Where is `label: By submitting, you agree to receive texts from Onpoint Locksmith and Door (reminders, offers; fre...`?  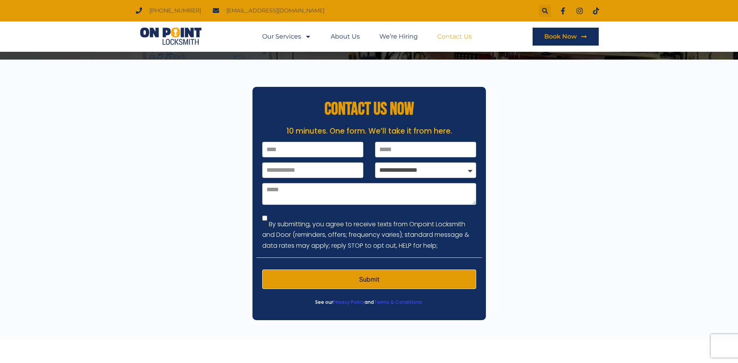
label: By submitting, you agree to receive texts from Onpoint Locksmith and Door (reminders, offers; fre... is located at coordinates (366, 234).